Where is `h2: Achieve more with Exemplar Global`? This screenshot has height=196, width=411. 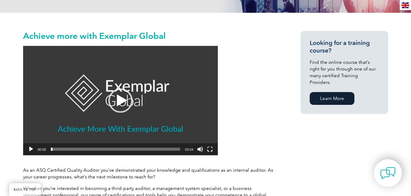 h2: Achieve more with Exemplar Global is located at coordinates (151, 36).